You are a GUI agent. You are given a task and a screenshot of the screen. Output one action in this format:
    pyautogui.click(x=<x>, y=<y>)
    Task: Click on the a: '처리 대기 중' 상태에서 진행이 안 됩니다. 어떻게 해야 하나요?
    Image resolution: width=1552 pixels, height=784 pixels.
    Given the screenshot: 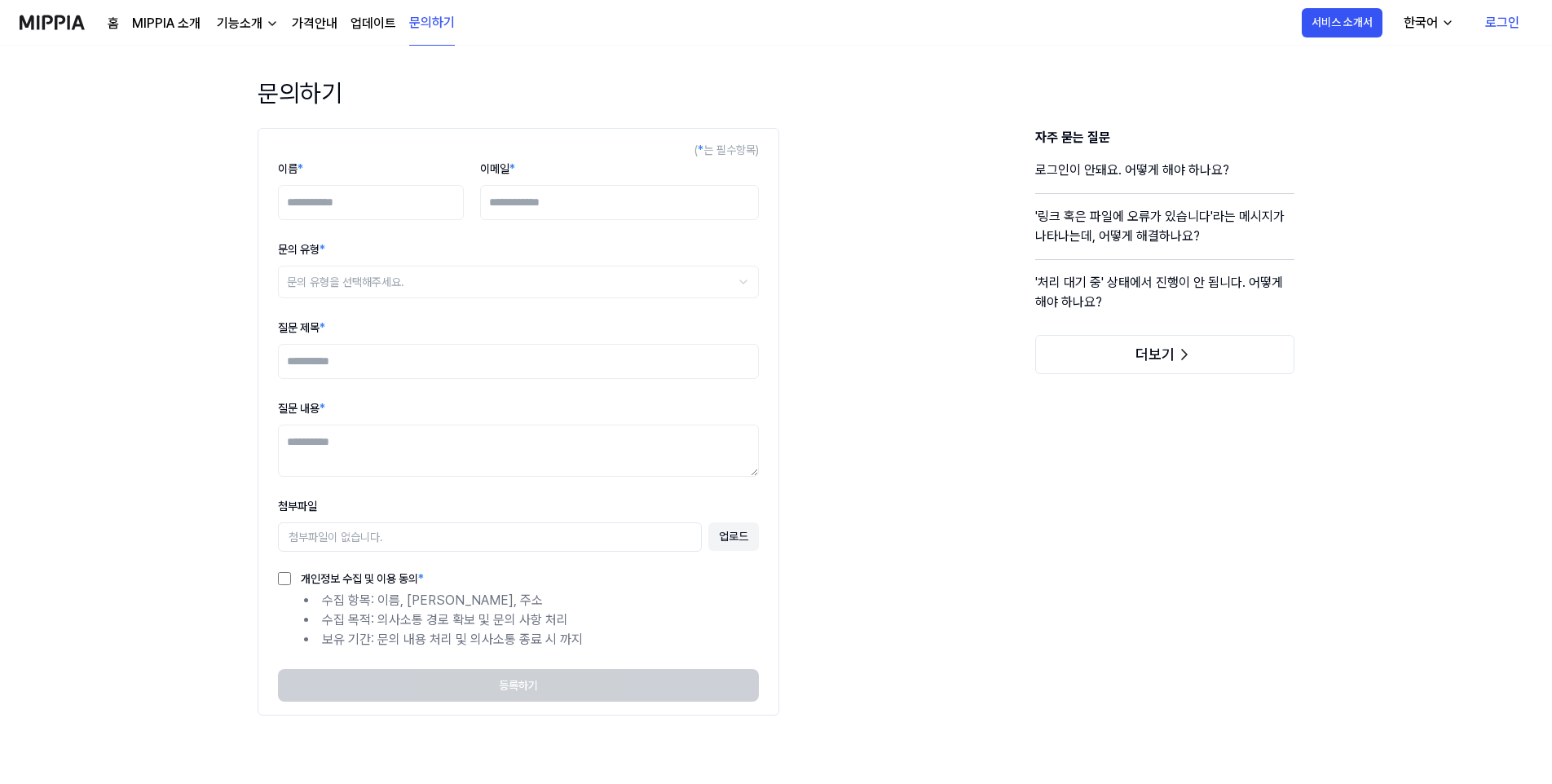 What is the action you would take?
    pyautogui.click(x=1164, y=299)
    